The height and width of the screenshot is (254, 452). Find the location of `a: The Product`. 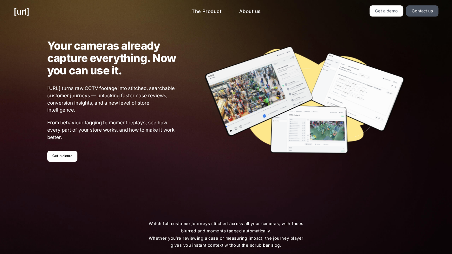

a: The Product is located at coordinates (207, 11).